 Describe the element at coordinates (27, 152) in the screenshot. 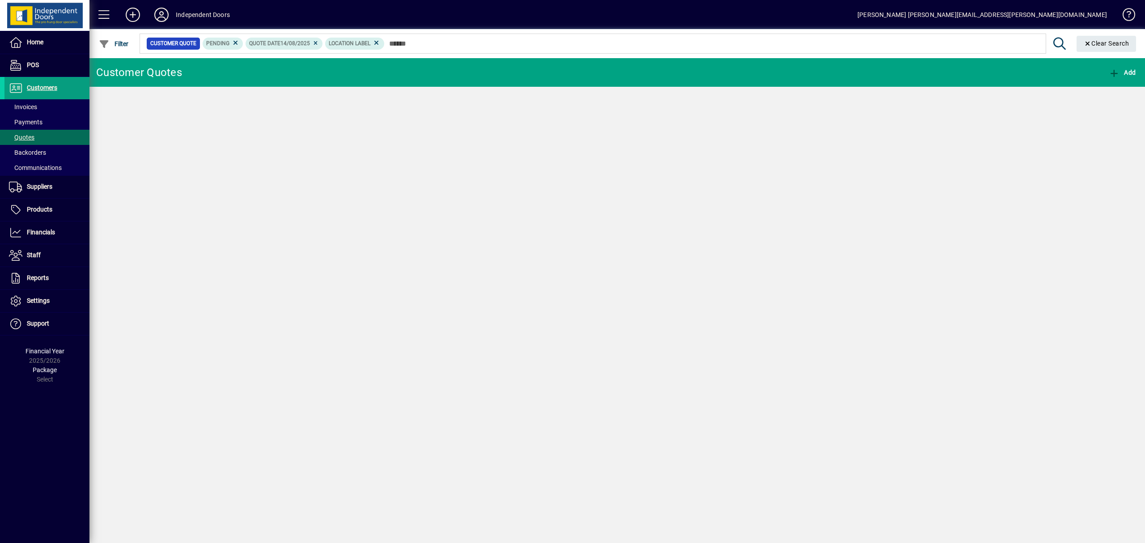

I see `span: Backorders` at that location.